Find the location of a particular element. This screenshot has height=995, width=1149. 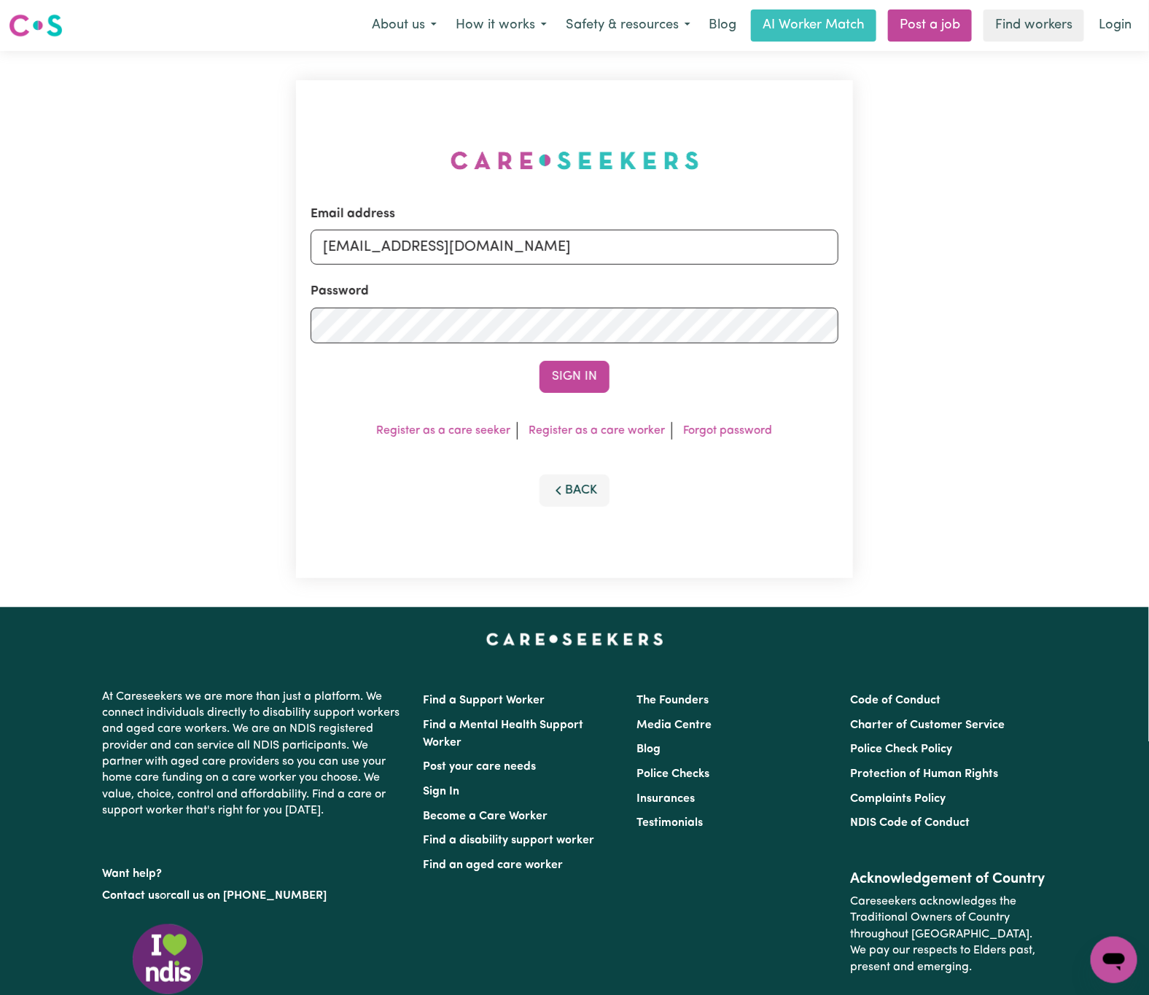

a: The Founders is located at coordinates (672, 700).